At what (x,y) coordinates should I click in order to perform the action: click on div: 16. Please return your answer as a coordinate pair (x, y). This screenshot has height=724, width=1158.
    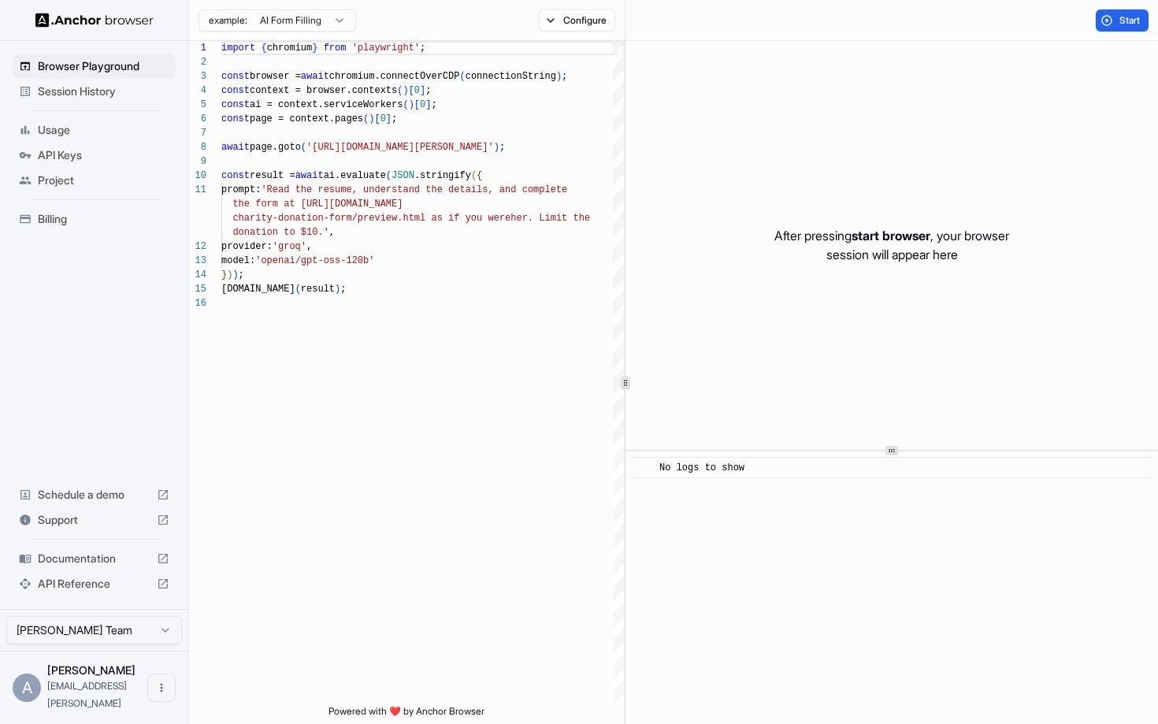
    Looking at the image, I should click on (198, 303).